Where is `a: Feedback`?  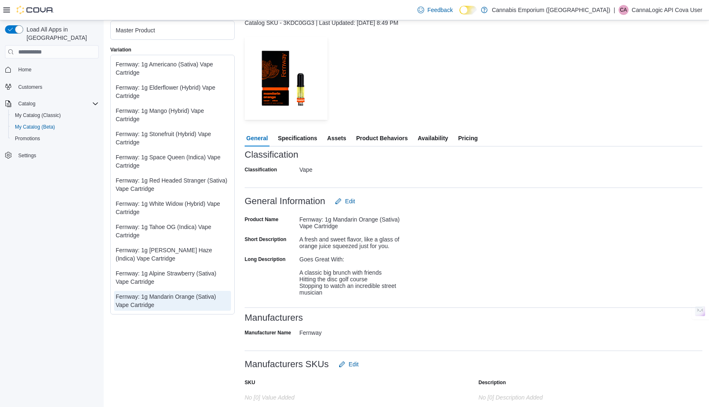
a: Feedback is located at coordinates (435, 10).